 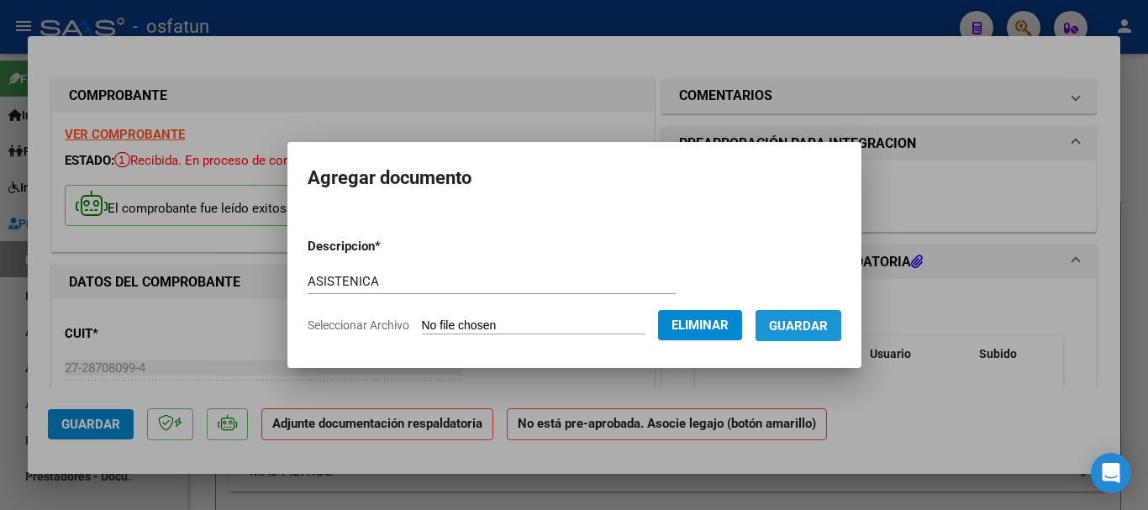 What do you see at coordinates (358, 325) in the screenshot?
I see `span: Seleccionar Archivo` at bounding box center [358, 325].